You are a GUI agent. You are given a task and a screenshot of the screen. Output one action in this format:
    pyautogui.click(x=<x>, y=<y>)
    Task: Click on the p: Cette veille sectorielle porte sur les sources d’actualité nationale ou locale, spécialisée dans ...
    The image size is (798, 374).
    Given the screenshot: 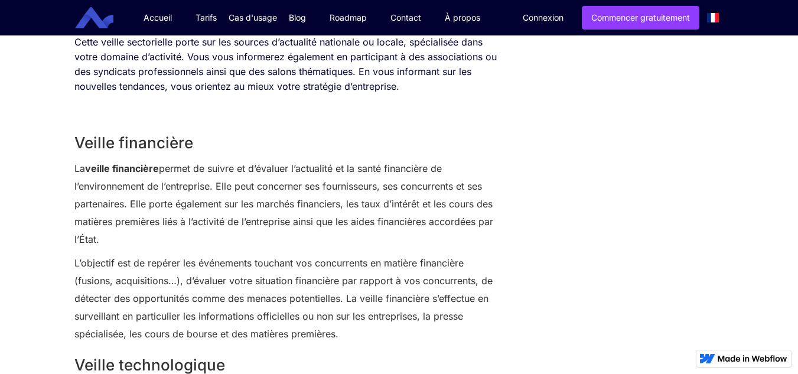 What is the action you would take?
    pyautogui.click(x=289, y=64)
    